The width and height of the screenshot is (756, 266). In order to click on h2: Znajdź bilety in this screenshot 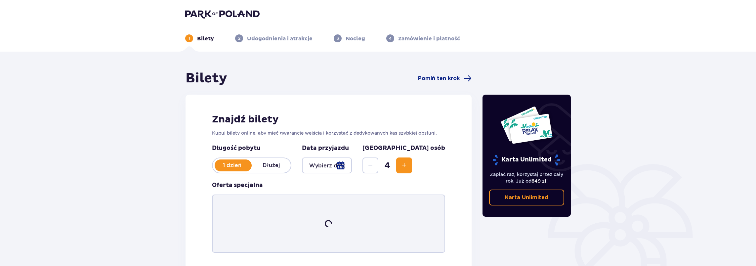, I will do `click(328, 119)`.